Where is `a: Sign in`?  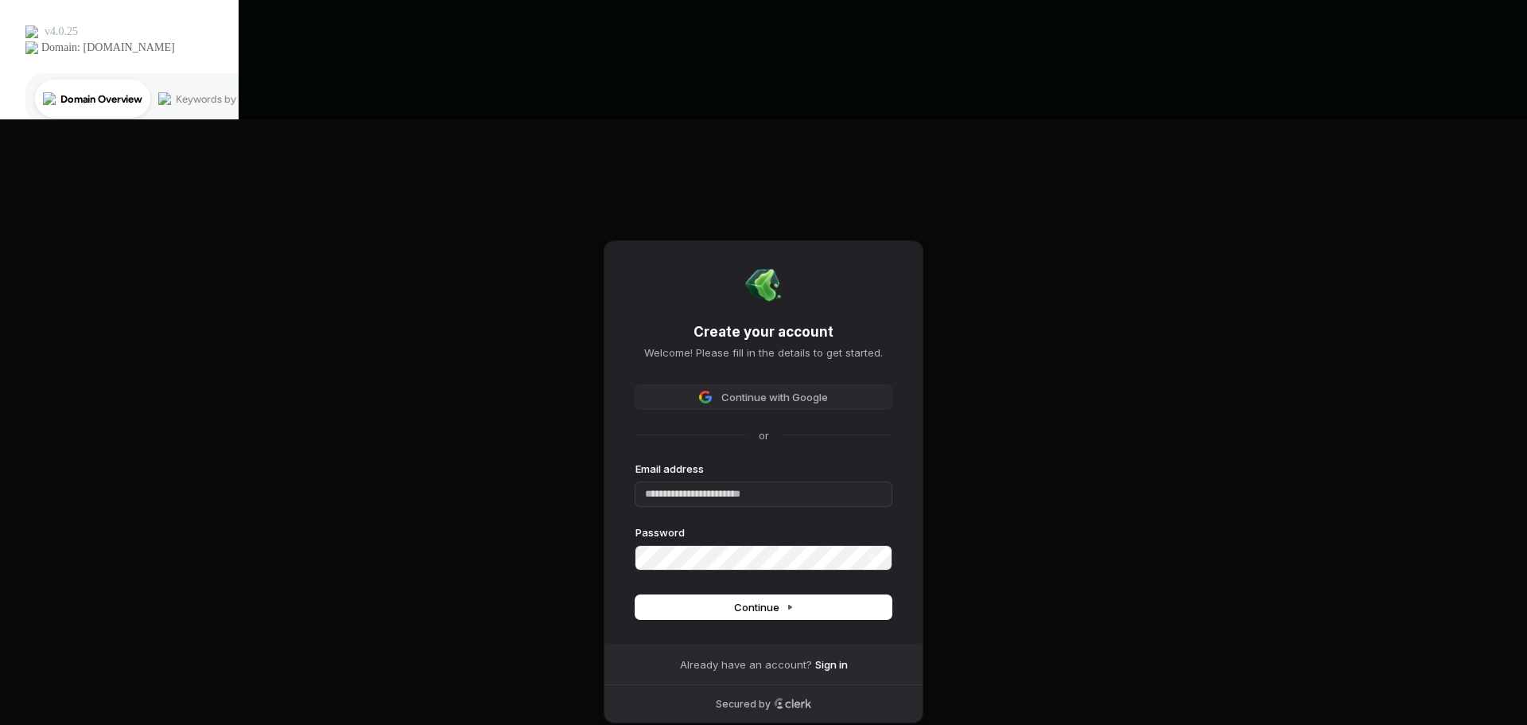 a: Sign in is located at coordinates (831, 664).